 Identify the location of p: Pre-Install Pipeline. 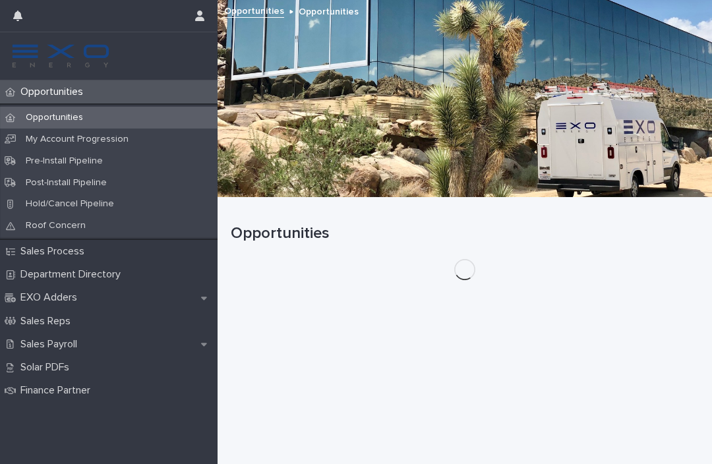
(64, 161).